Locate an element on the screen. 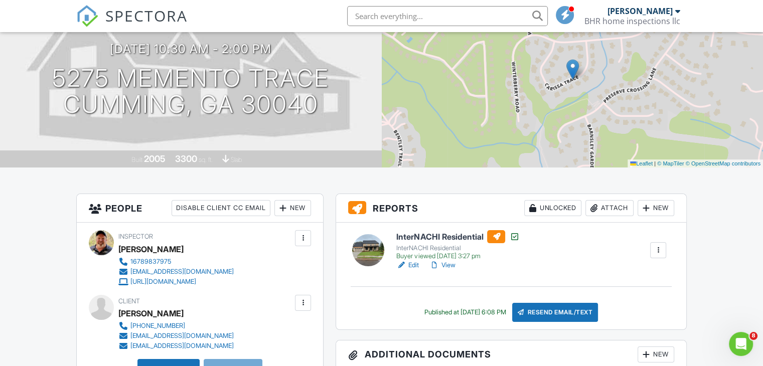  span: 8 is located at coordinates (753, 336).